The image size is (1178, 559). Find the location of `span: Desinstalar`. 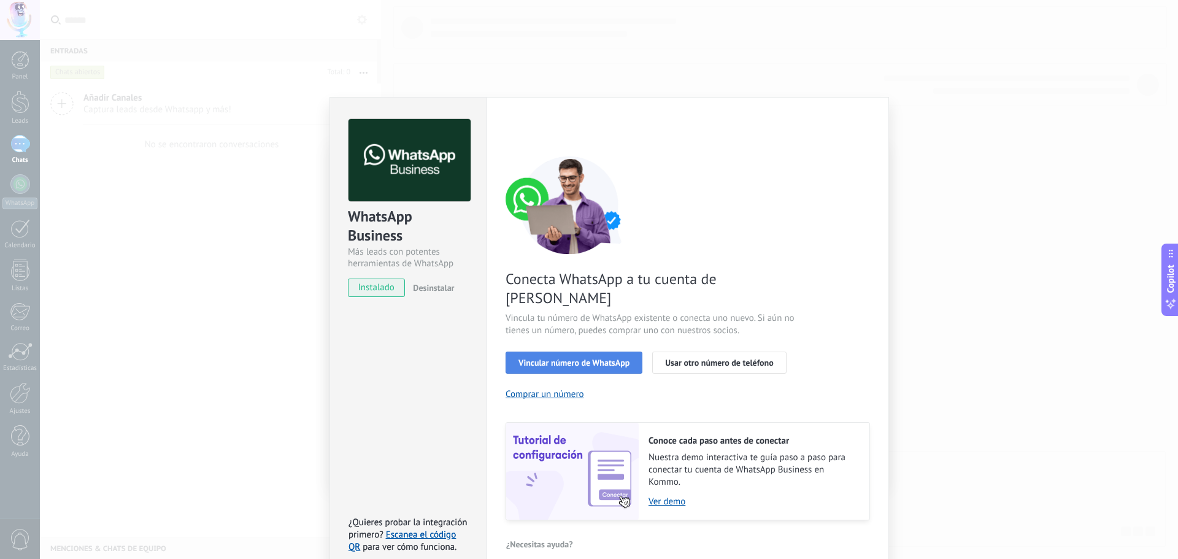

span: Desinstalar is located at coordinates (433, 288).